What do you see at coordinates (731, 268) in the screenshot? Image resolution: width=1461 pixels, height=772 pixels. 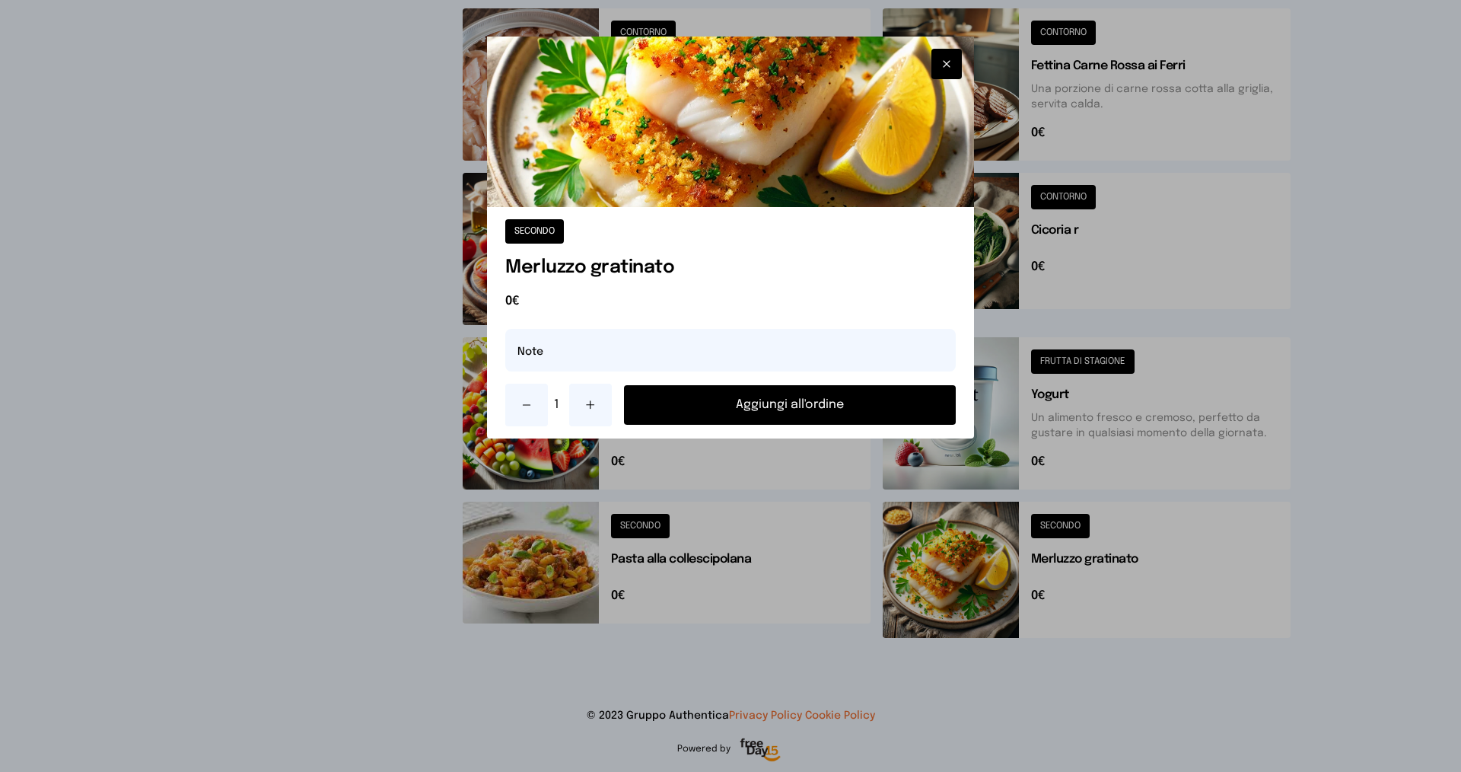 I see `h1: Merluzzo gratinato` at bounding box center [731, 268].